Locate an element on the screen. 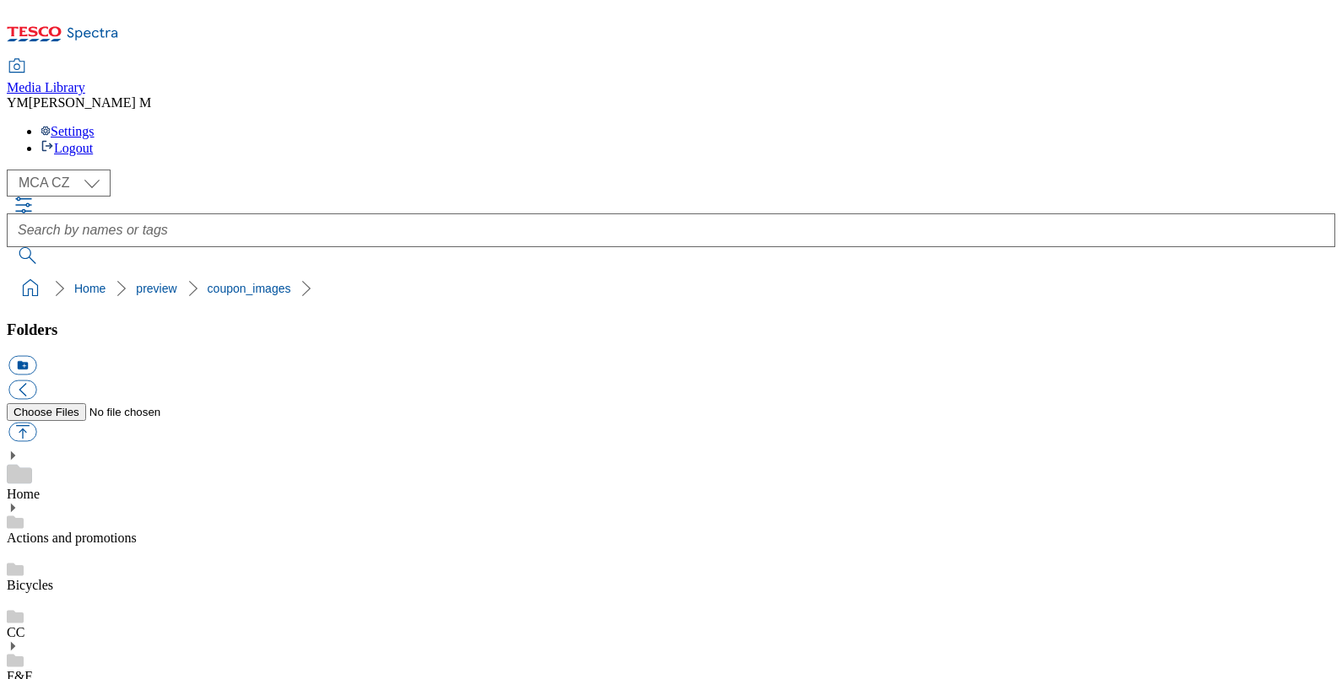 This screenshot has height=679, width=1342. a: Actions and promotions is located at coordinates (72, 538).